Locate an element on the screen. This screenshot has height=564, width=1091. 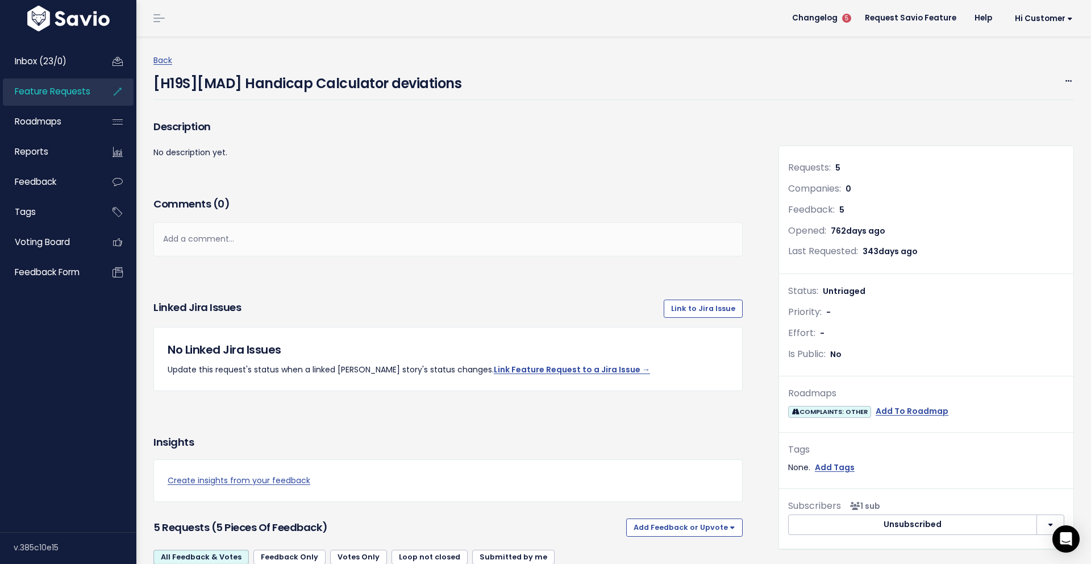
span: Tags is located at coordinates (25, 211).